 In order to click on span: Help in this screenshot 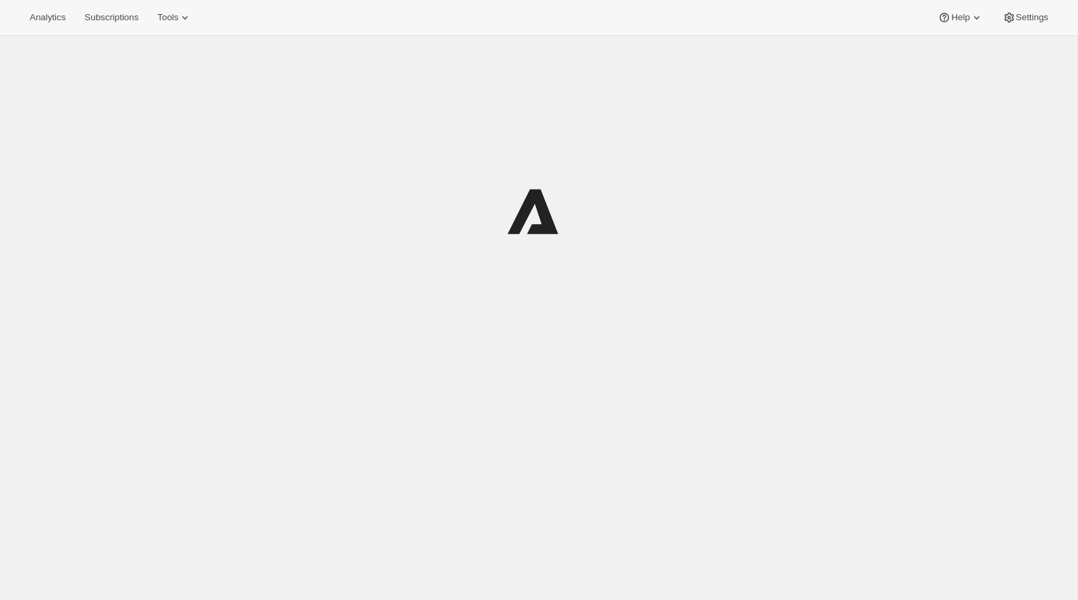, I will do `click(960, 18)`.